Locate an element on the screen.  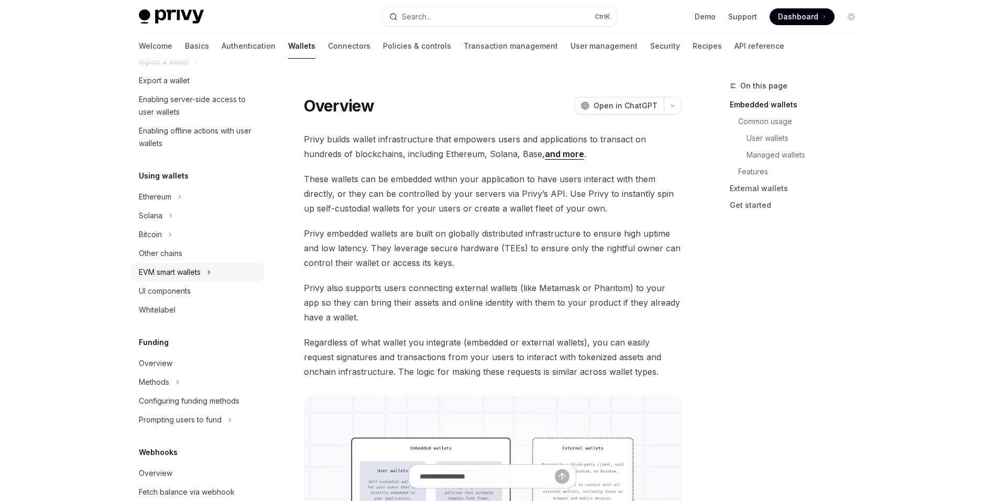
div: Other chains is located at coordinates (160, 254).